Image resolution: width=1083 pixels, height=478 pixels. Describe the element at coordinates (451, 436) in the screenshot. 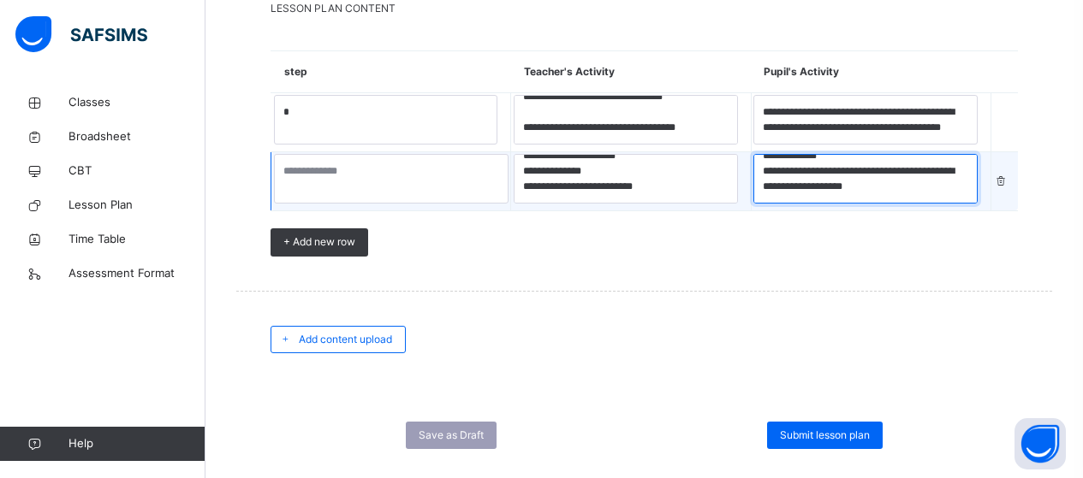

I see `span: Save as Draft` at that location.